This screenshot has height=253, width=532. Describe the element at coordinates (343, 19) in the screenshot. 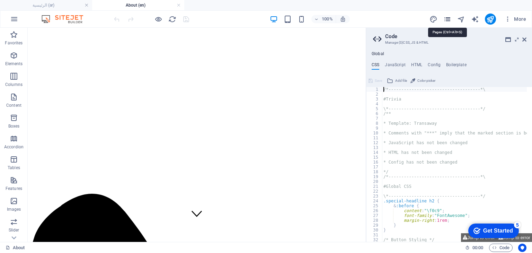

I see `i: On resize automatically adjust zoom level to fit chosen device.` at that location.